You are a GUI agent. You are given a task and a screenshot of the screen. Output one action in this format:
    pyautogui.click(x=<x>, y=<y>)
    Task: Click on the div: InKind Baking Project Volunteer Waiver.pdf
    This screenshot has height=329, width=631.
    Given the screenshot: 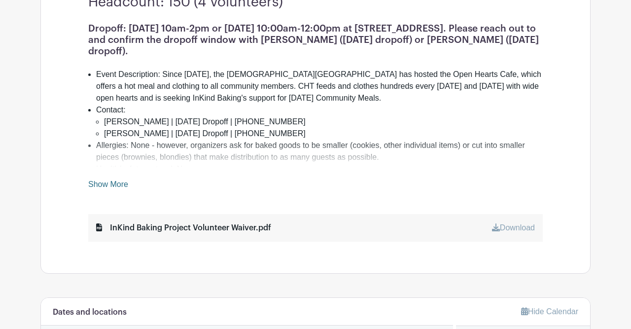 What is the action you would take?
    pyautogui.click(x=183, y=228)
    